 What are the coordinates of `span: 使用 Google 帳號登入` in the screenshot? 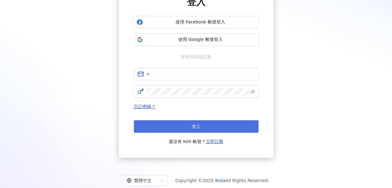 It's located at (201, 40).